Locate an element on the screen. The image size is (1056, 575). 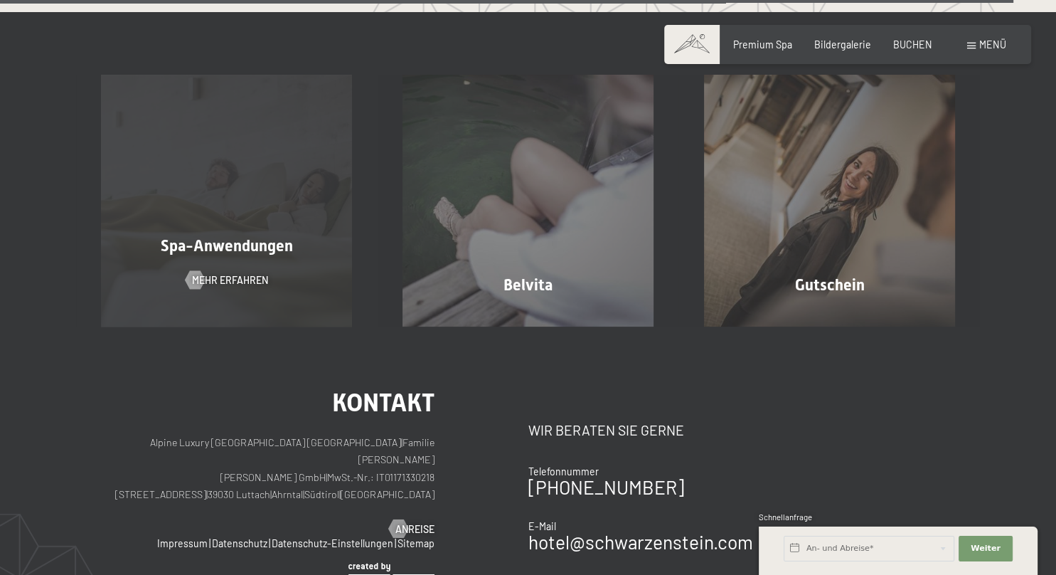
span: Telefonnummer is located at coordinates (563, 470).